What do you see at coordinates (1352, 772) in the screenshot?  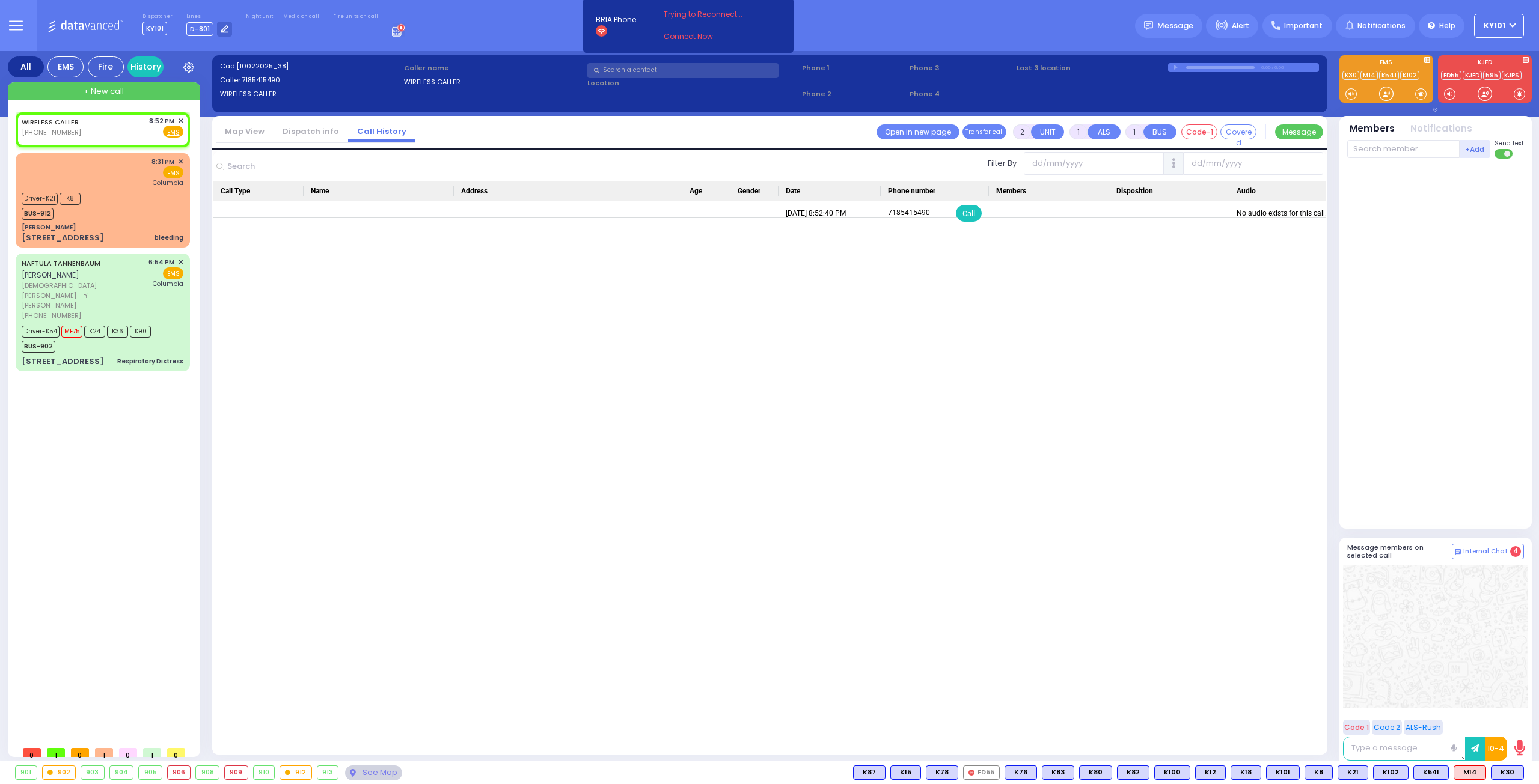 I see `div: K21` at bounding box center [1352, 772].